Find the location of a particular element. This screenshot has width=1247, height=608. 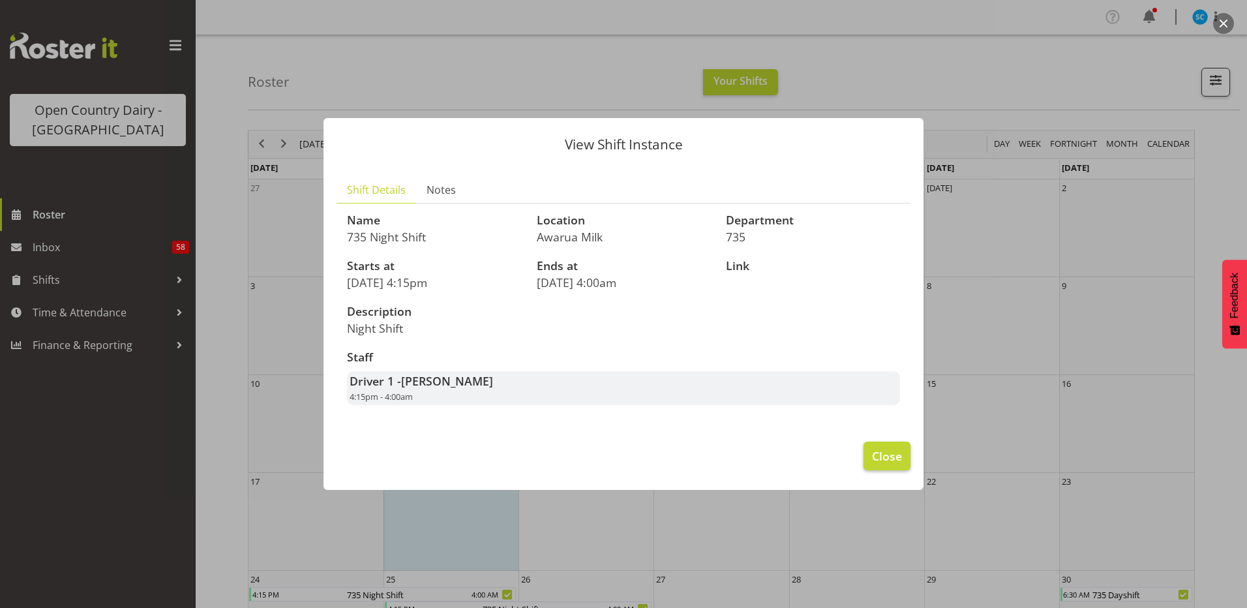

h3: Location is located at coordinates (624, 220).